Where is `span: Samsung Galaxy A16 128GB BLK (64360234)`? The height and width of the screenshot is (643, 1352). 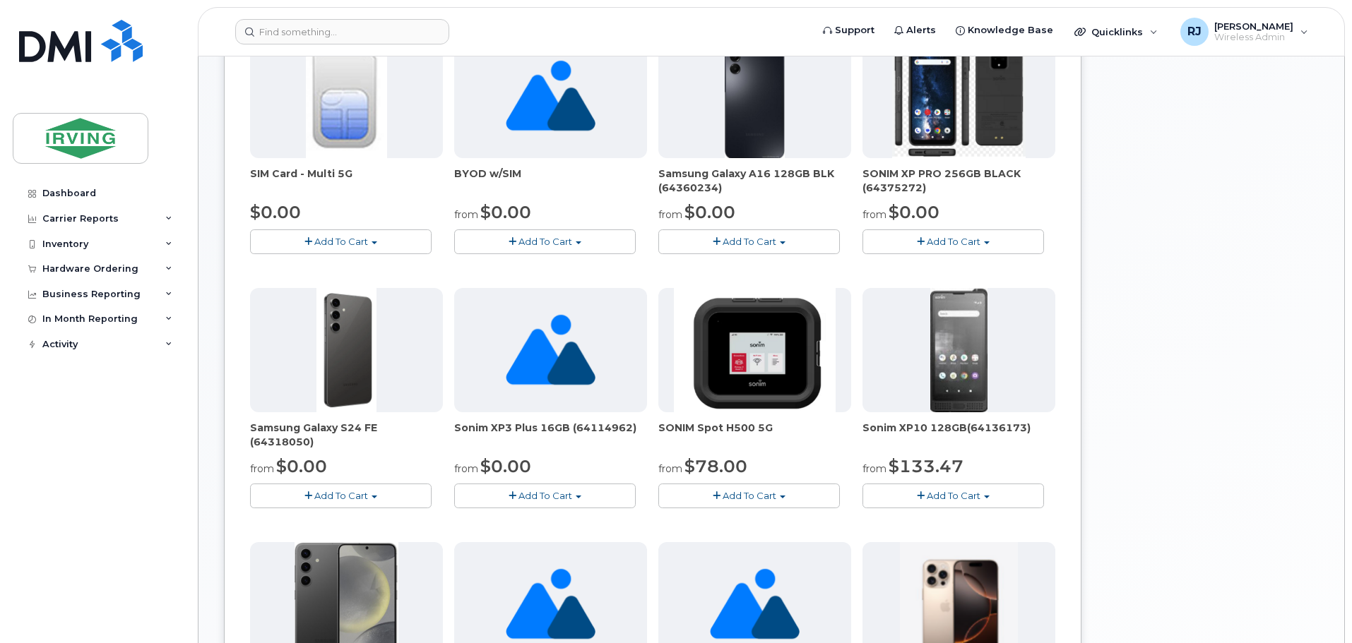 span: Samsung Galaxy A16 128GB BLK (64360234) is located at coordinates (754, 181).